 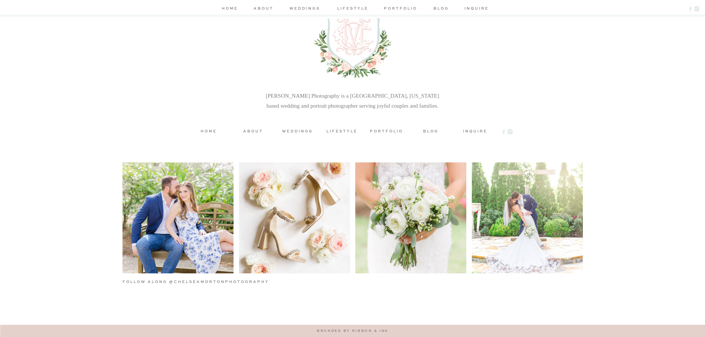 I want to click on h3: home, so click(x=209, y=131).